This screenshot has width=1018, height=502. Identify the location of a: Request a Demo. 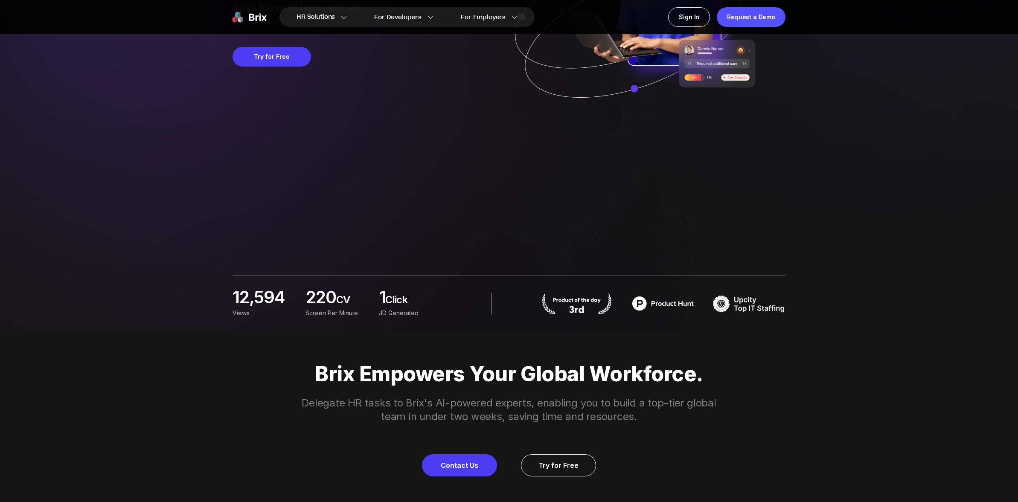
(751, 17).